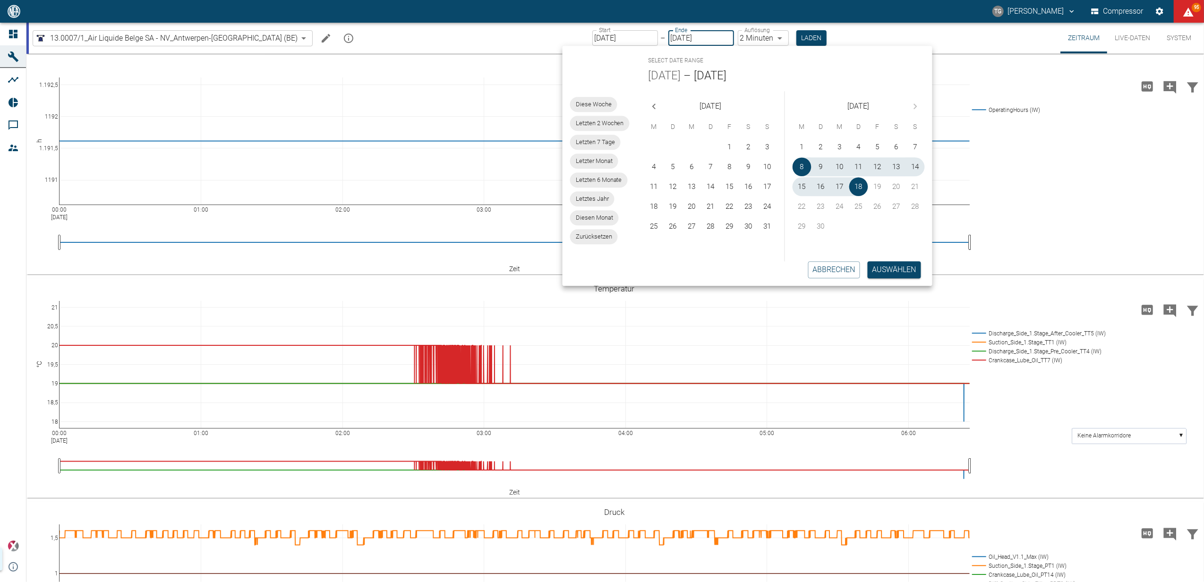 This screenshot has width=1204, height=582. Describe the element at coordinates (349, 38) in the screenshot. I see `button: mission info` at that location.